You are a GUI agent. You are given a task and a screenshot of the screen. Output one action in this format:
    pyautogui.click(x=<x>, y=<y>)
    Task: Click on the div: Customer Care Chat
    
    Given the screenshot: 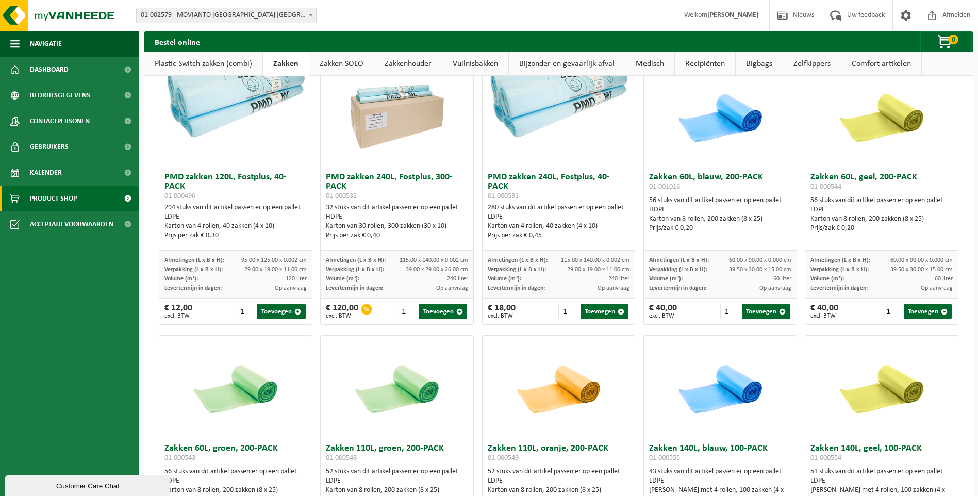 What is the action you would take?
    pyautogui.click(x=83, y=12)
    